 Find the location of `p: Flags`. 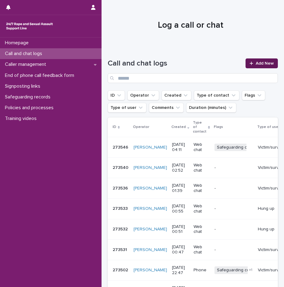

p: Flags is located at coordinates (219, 127).